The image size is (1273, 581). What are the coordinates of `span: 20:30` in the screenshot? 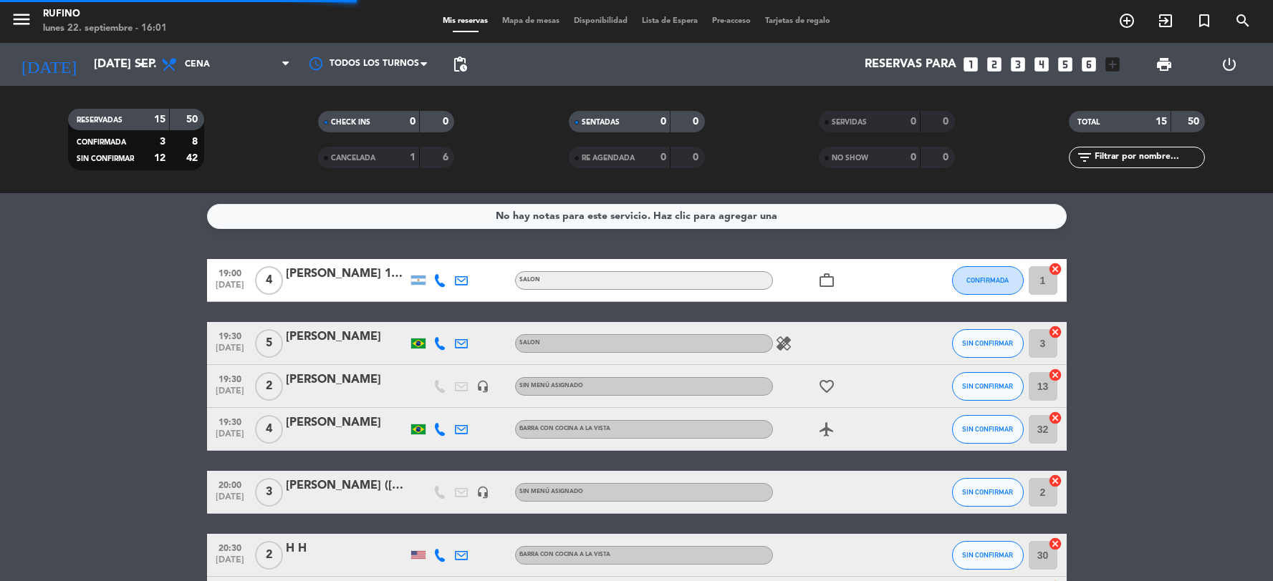 It's located at (230, 547).